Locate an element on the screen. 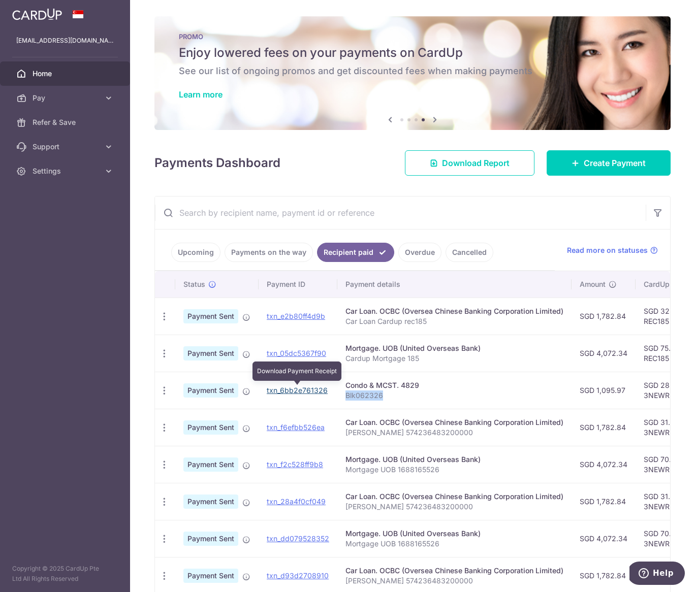  div: Download Payment Receipt is located at coordinates (297, 371).